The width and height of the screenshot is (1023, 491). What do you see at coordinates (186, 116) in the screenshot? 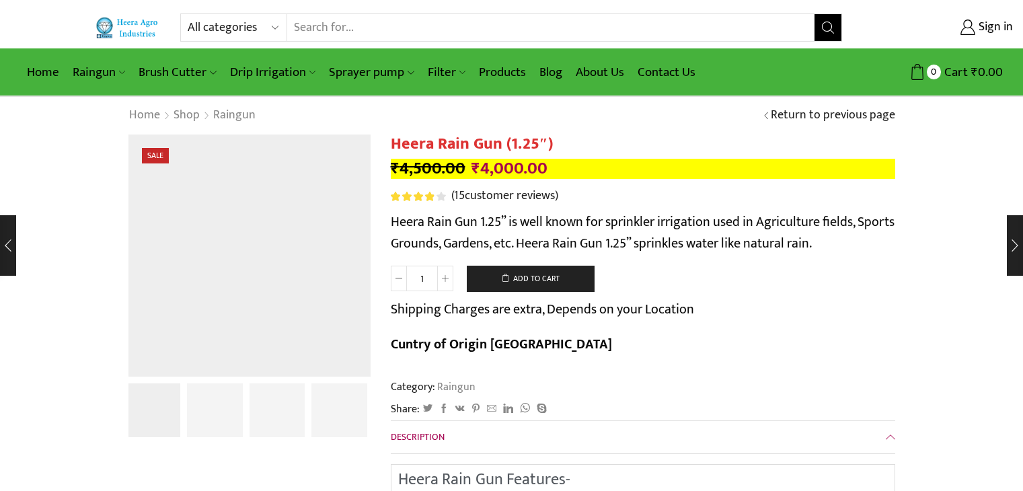
I see `a: Shop` at bounding box center [186, 116].